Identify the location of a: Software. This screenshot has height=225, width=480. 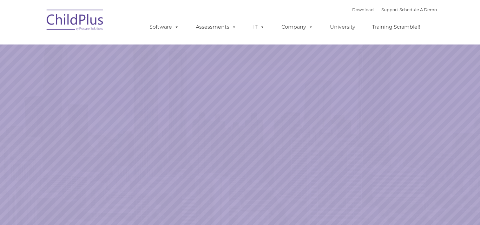
(164, 27).